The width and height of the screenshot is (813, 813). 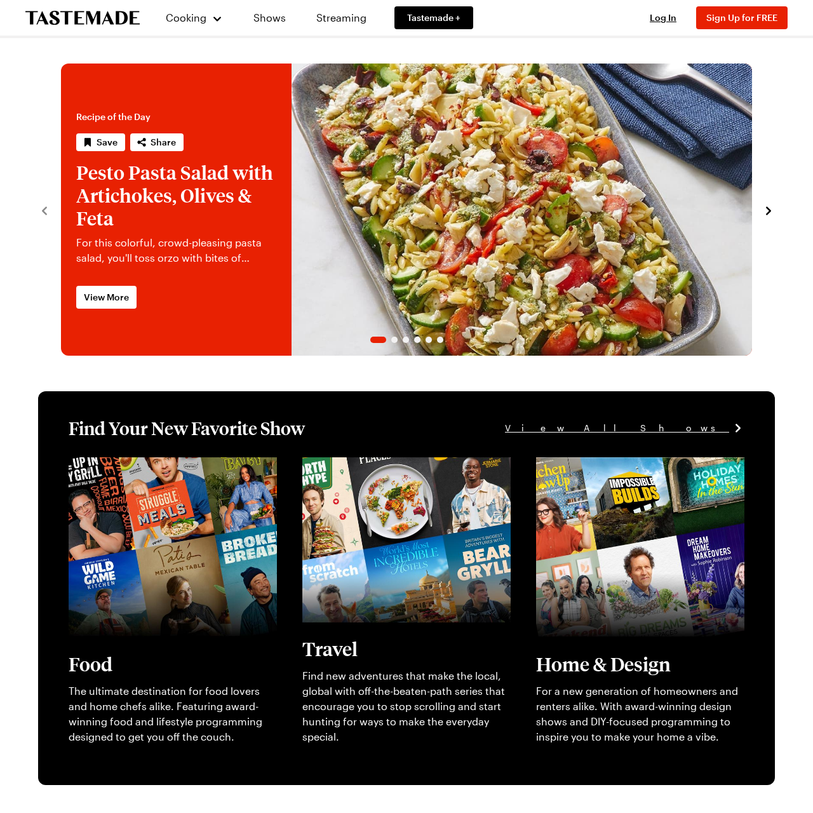 I want to click on span: Save, so click(x=107, y=142).